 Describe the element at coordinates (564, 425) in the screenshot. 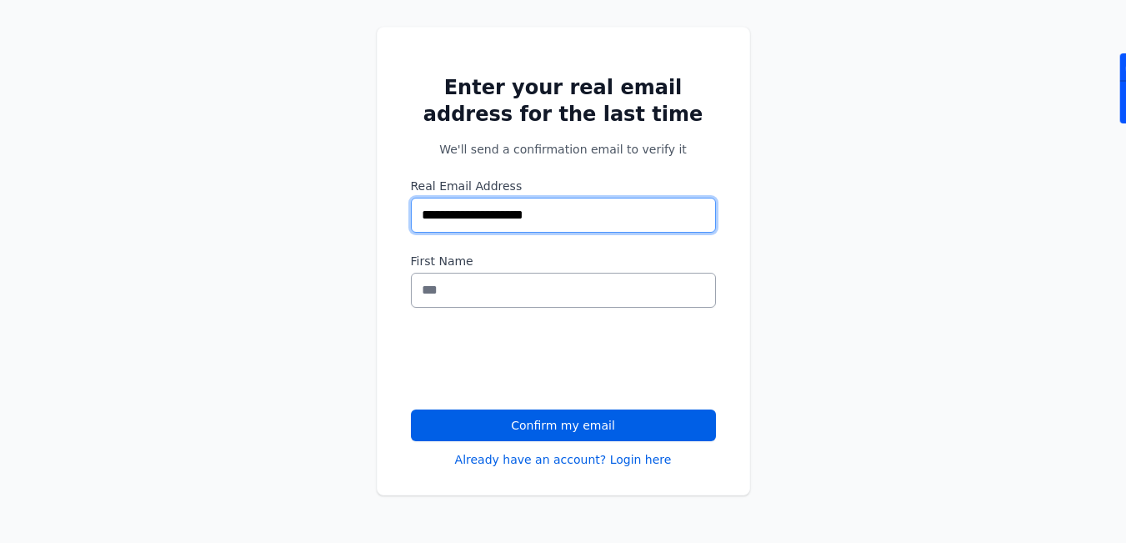

I see `button: Confirm my email` at that location.